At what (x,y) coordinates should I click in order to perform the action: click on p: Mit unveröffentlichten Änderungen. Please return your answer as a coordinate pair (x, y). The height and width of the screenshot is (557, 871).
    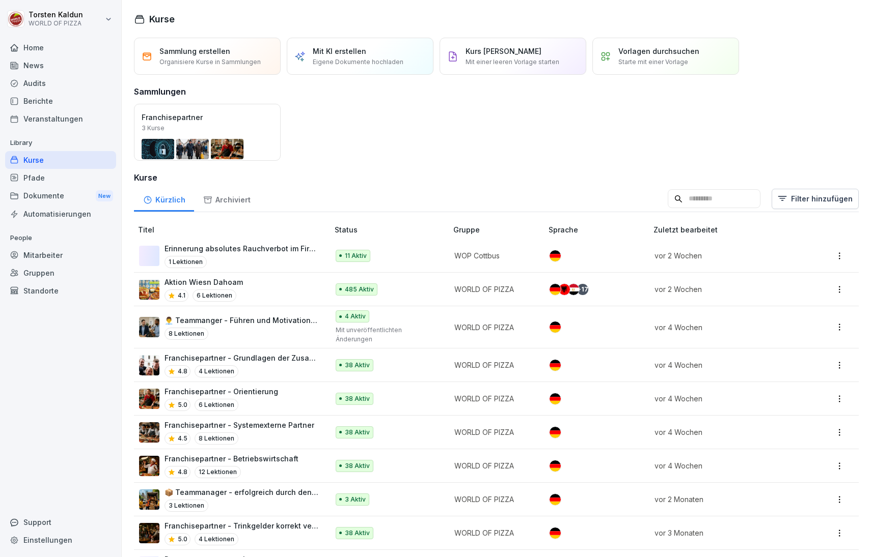
    Looking at the image, I should click on (386, 335).